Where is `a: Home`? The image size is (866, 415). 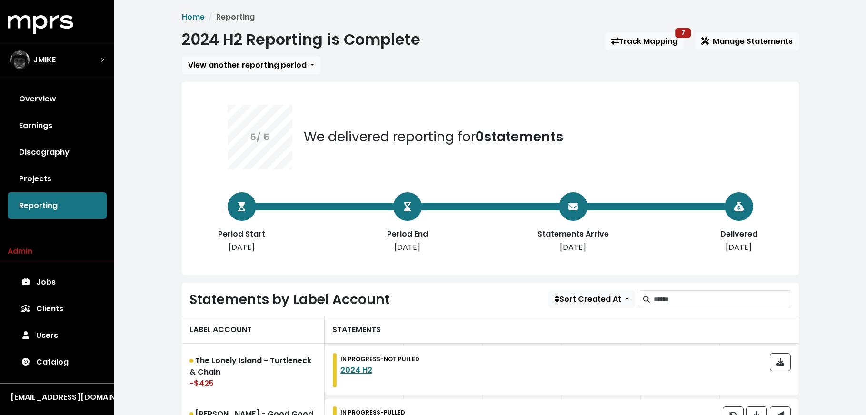
a: Home is located at coordinates (193, 17).